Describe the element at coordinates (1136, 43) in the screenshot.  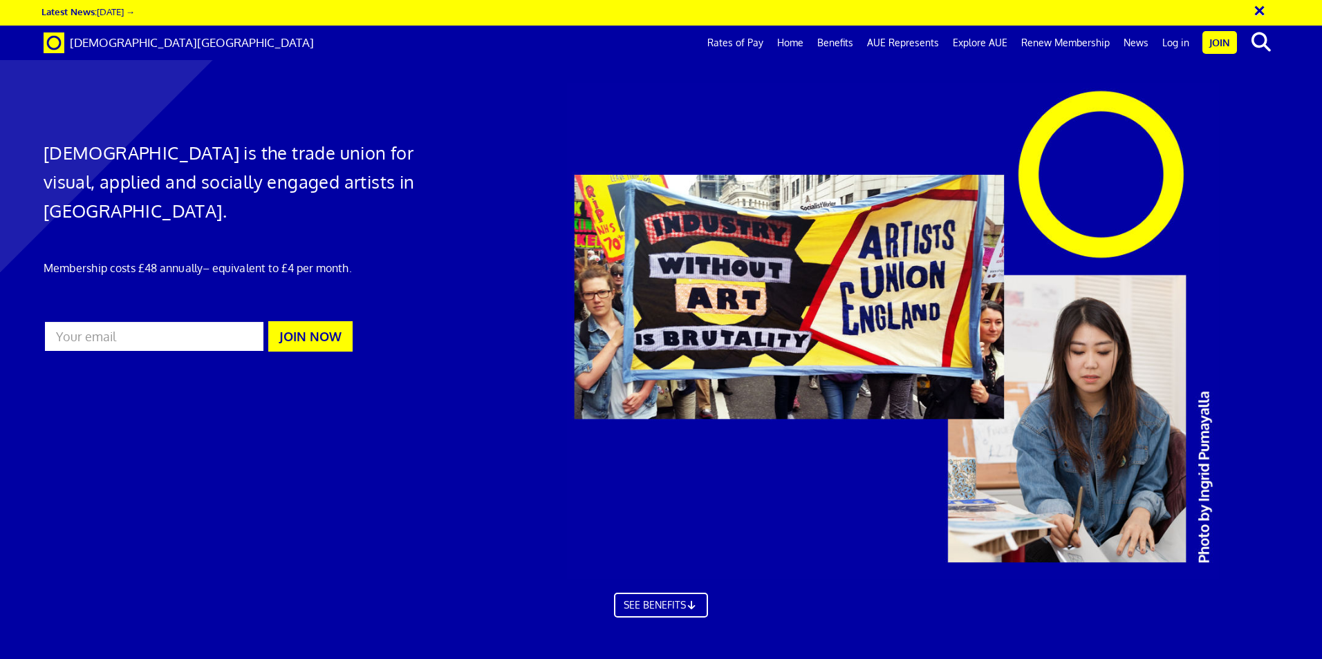
I see `a: News` at that location.